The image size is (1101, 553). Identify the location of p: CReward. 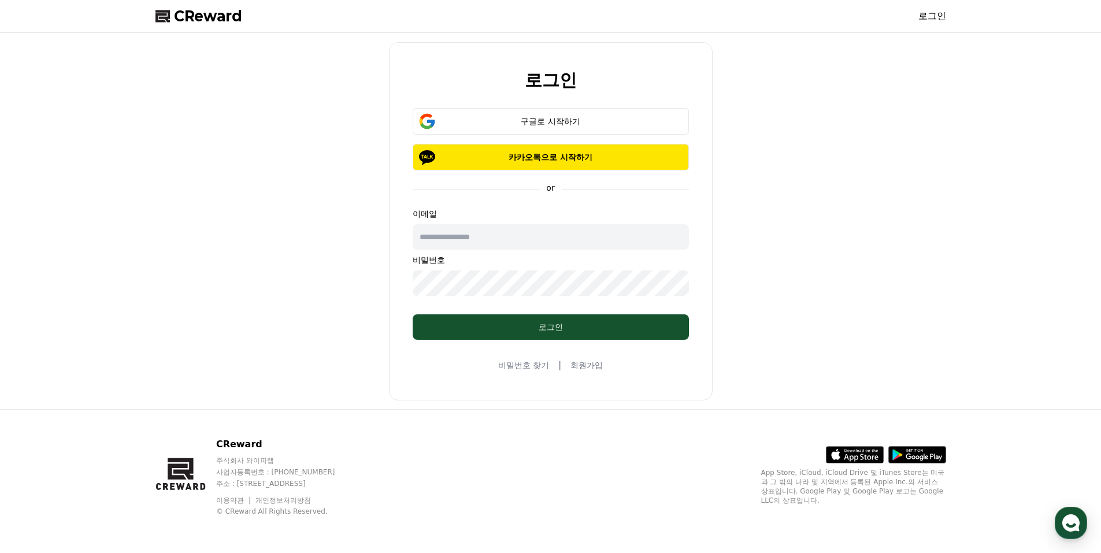
(287, 444).